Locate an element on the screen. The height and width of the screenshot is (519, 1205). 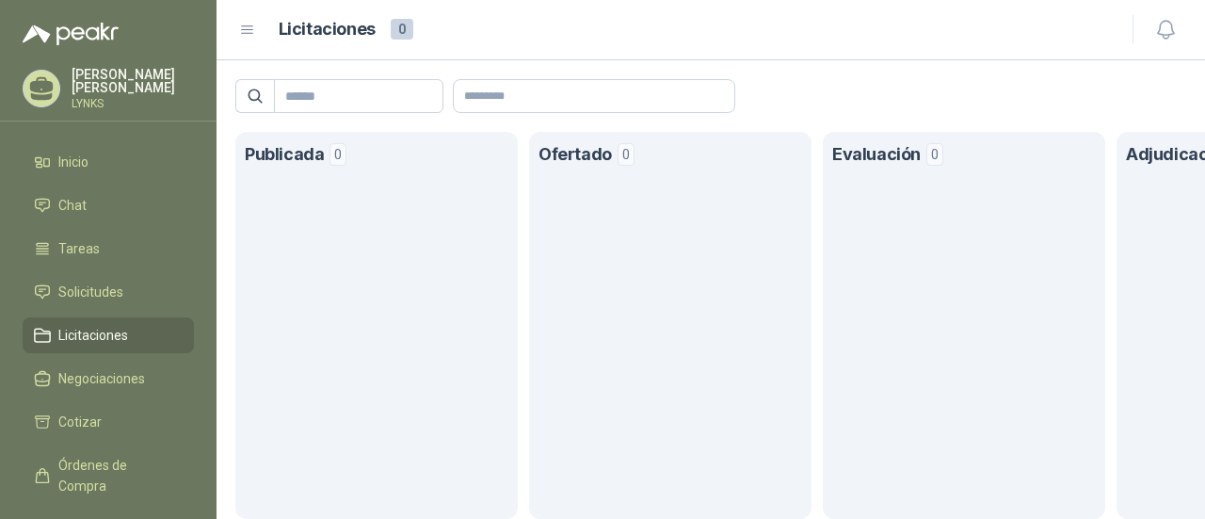
span: Negociaciones is located at coordinates (102, 379).